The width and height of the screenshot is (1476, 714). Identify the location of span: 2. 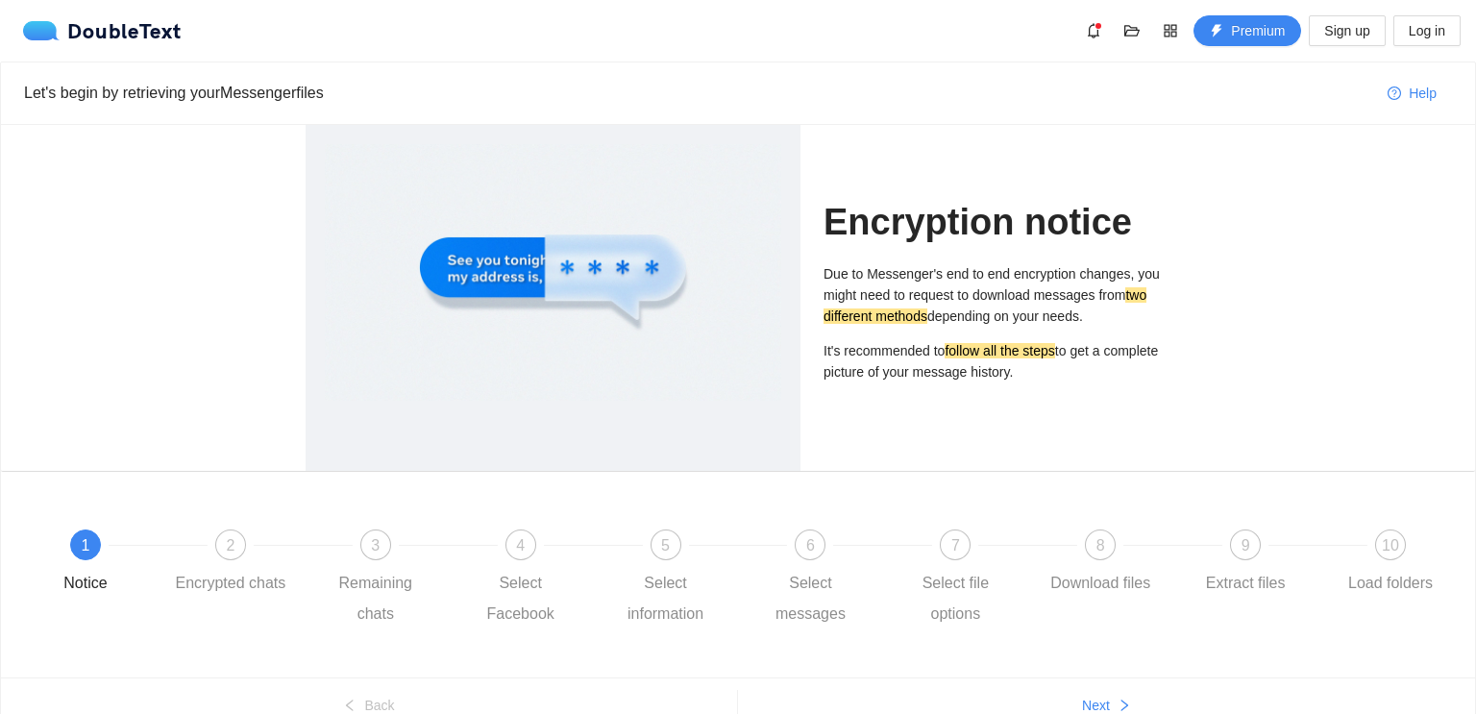
(230, 545).